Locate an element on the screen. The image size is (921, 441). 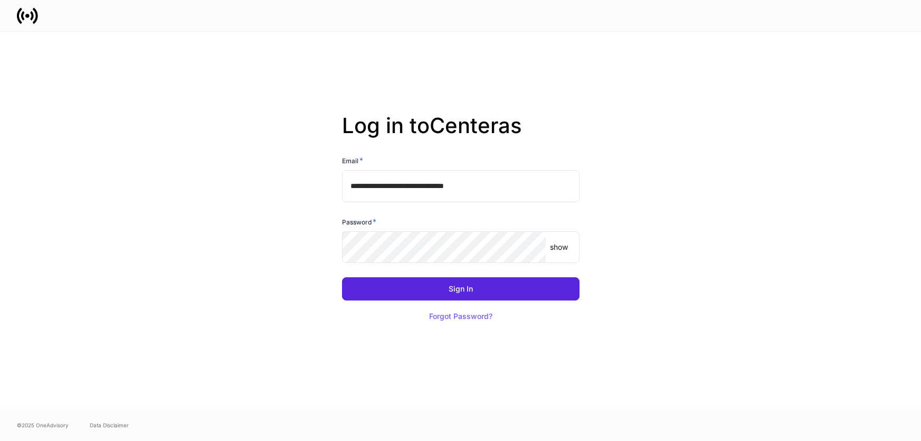
button: Forgot Password? is located at coordinates (461, 316).